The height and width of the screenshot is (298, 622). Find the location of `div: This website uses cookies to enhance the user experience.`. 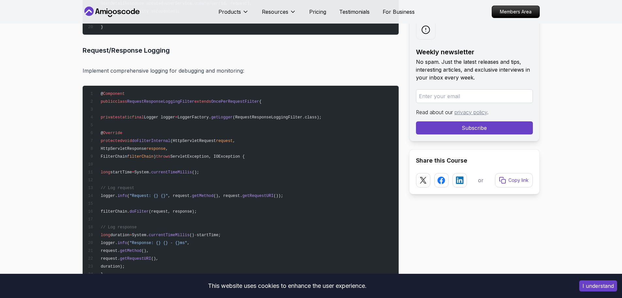

div: This website uses cookies to enhance the user experience. is located at coordinates (287, 285).